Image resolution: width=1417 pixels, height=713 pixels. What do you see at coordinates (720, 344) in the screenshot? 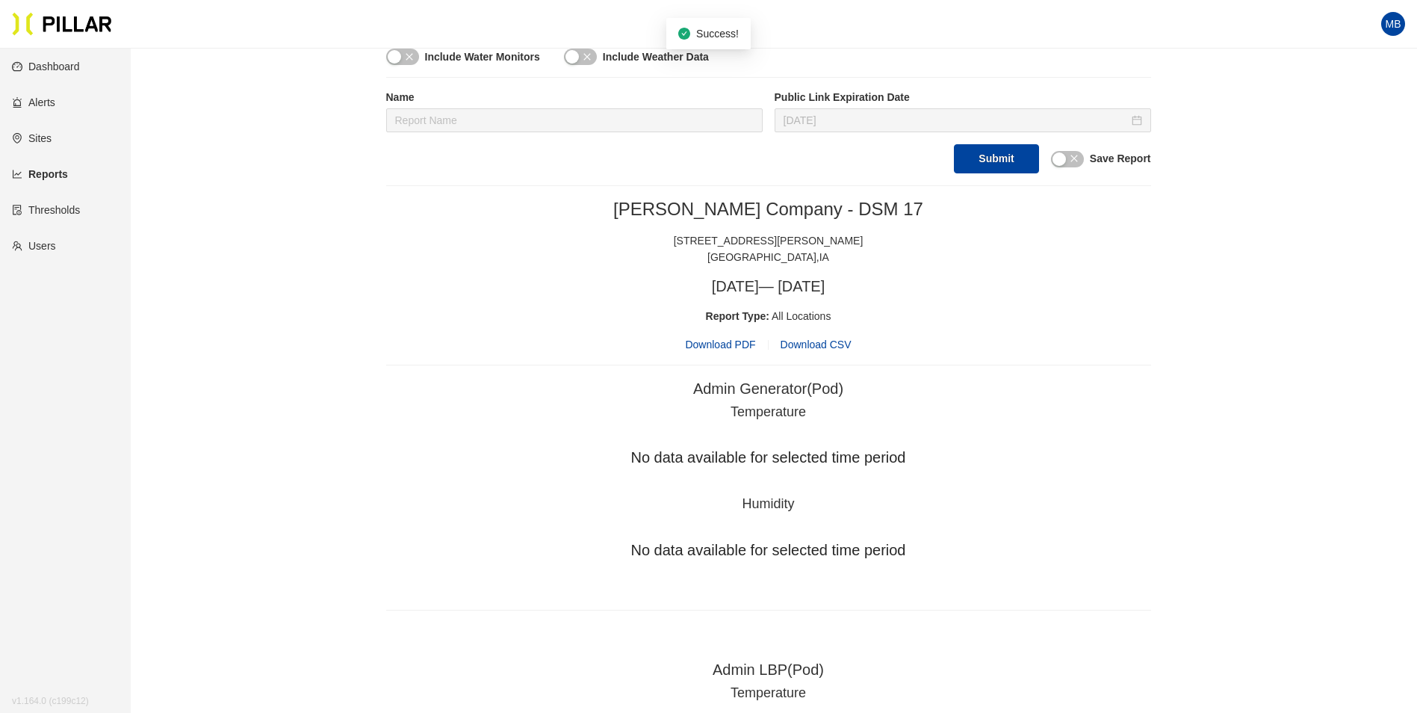
I see `span: Download PDF` at bounding box center [720, 344].